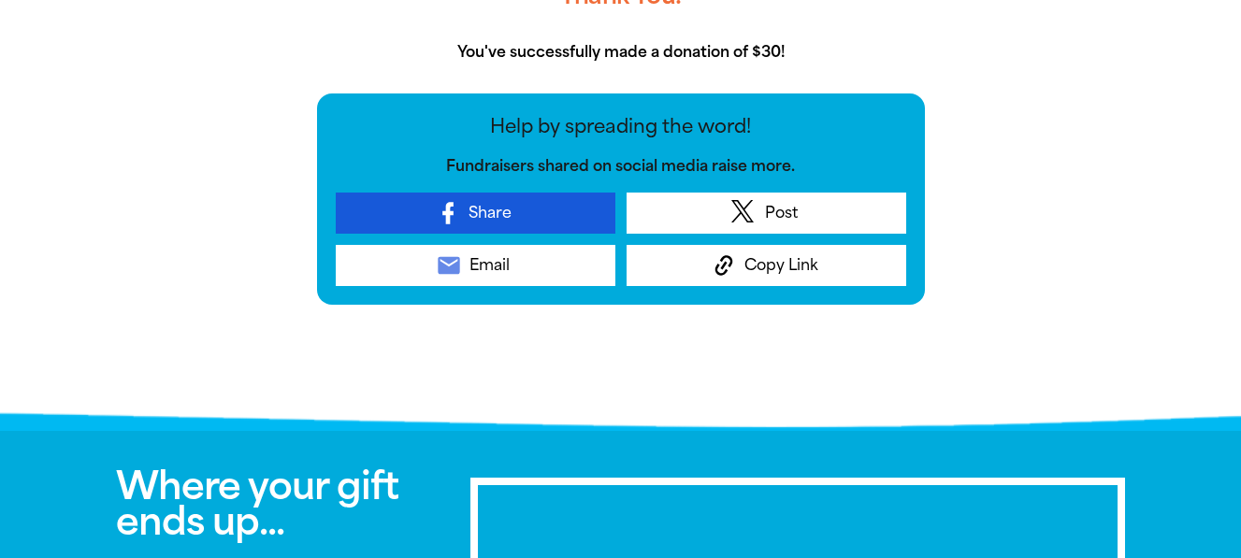 This screenshot has width=1241, height=558. What do you see at coordinates (621, 166) in the screenshot?
I see `p: Fundraisers shared on social media raise more.` at bounding box center [621, 166].